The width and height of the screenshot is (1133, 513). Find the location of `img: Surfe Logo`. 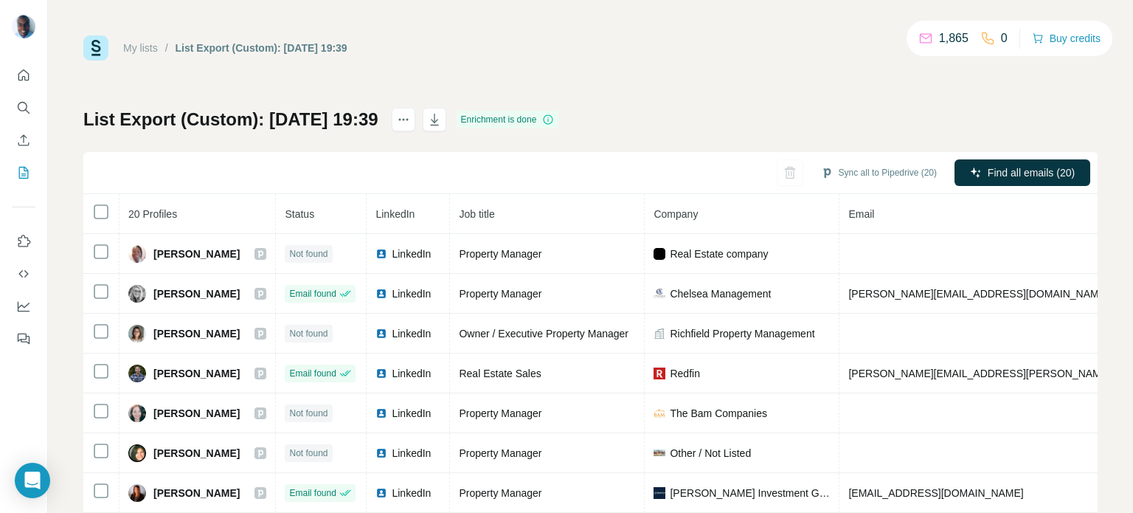

img: Surfe Logo is located at coordinates (96, 48).